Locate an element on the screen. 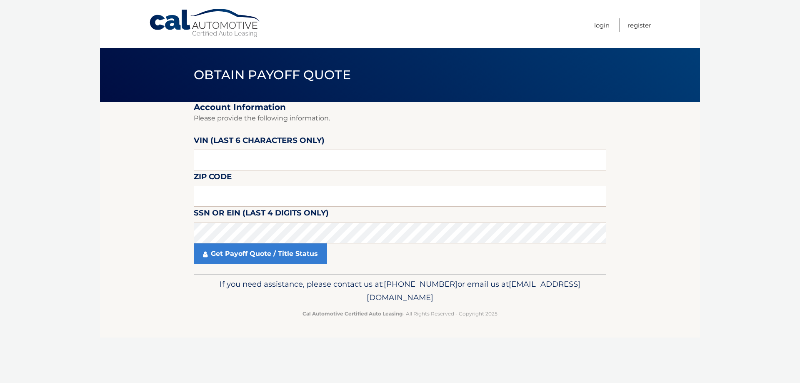 This screenshot has height=383, width=800. span: Obtain Payoff Quote is located at coordinates (272, 75).